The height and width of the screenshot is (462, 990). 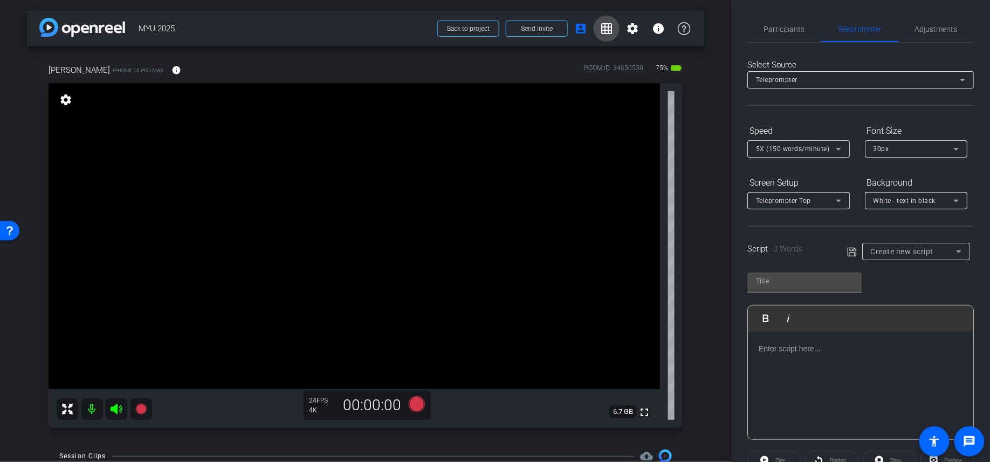 What do you see at coordinates (83, 456) in the screenshot?
I see `div: Session Clips` at bounding box center [83, 456].